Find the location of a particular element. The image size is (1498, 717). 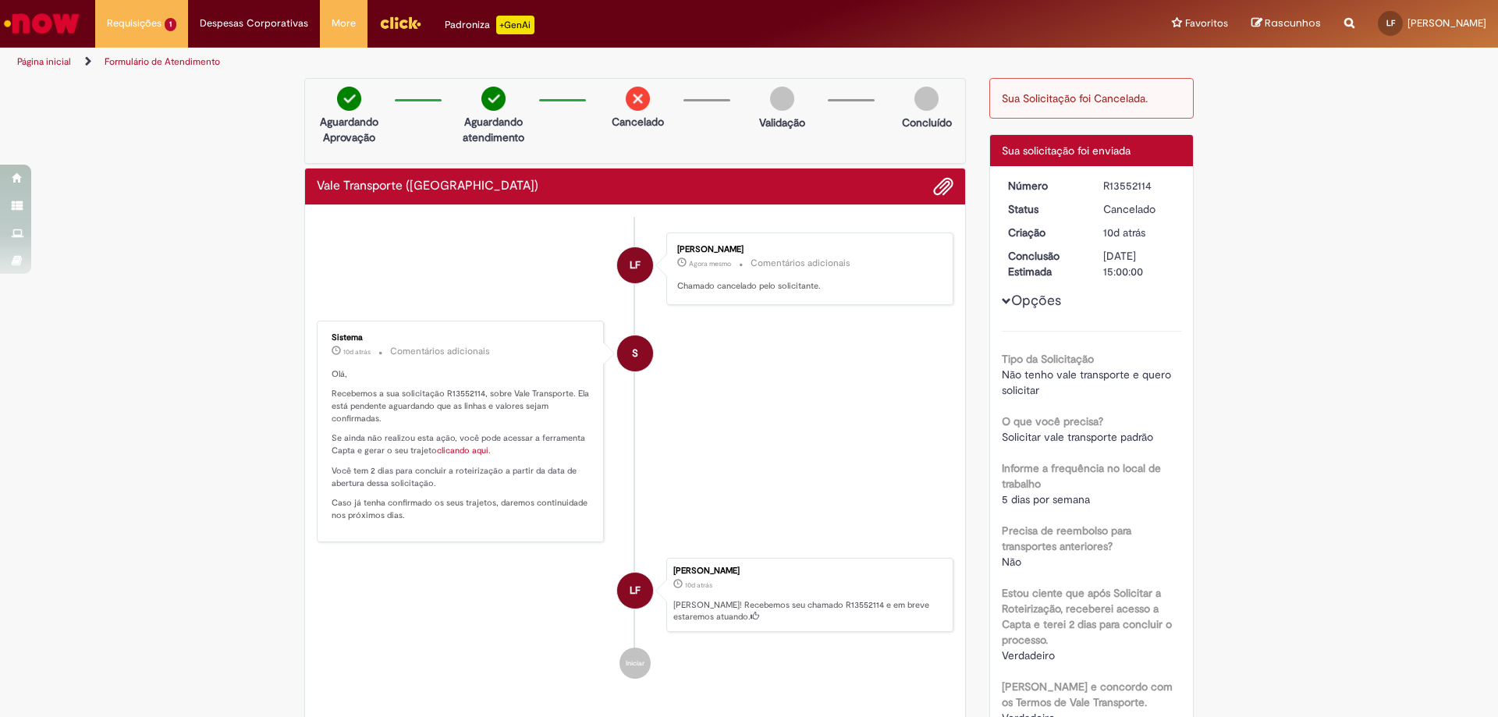

span: Não tenho vale transporte e quero solicitar is located at coordinates (1087, 382).